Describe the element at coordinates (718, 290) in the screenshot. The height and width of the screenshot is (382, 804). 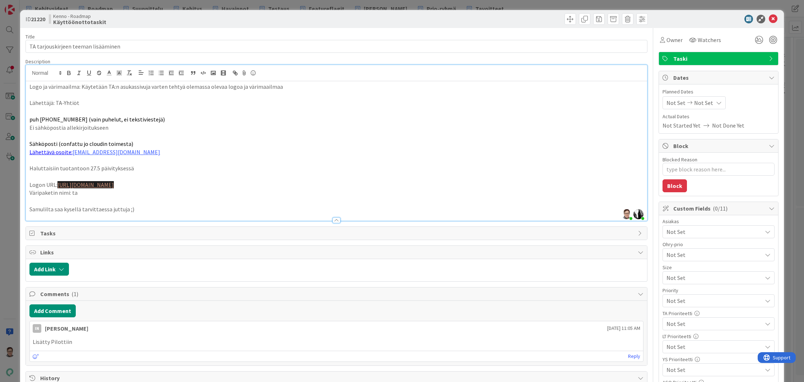
I see `div: Priority` at that location.